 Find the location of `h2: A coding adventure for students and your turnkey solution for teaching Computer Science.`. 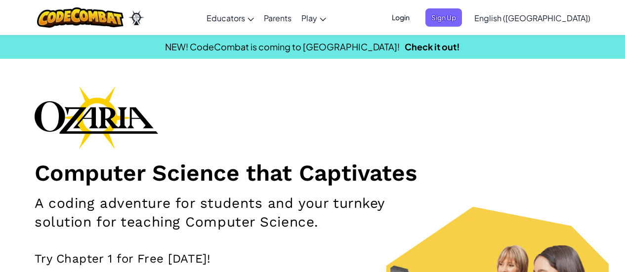

h2: A coding adventure for students and your turnkey solution for teaching Computer Science. is located at coordinates (221, 213).